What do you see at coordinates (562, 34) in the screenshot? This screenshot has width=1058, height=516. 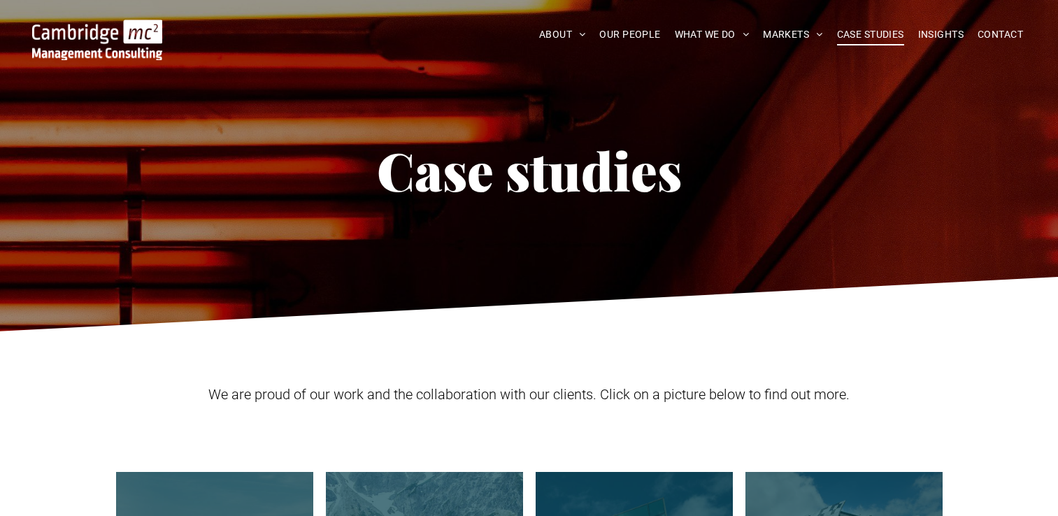 I see `a: ABOUT` at bounding box center [562, 34].